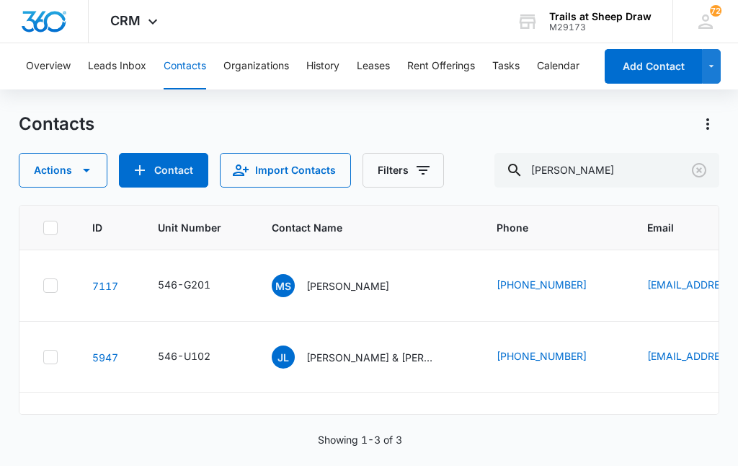 This screenshot has width=738, height=466. I want to click on a: Navigate to contact details page for Jesus Loya & Maritza Almaraz, so click(105, 357).